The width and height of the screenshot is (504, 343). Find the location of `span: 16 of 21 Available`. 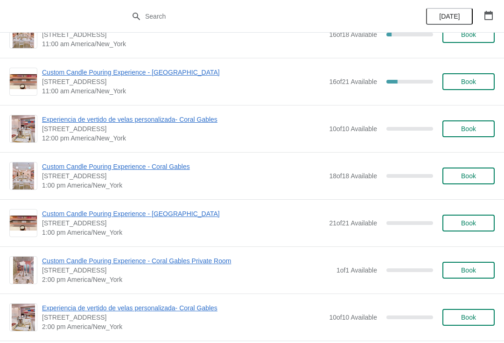

span: 16 of 21 Available is located at coordinates (353, 82).